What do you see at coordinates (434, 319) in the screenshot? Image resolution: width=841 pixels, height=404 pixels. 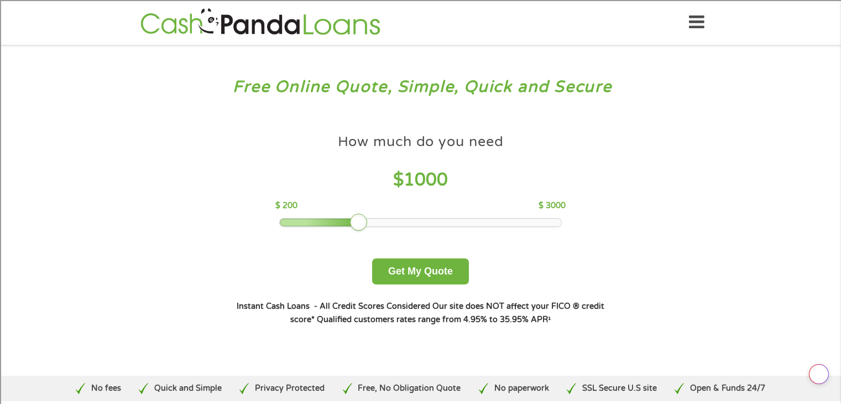 I see `strong: Qualified customers rates range from 4.95% to 35.95% APR¹` at bounding box center [434, 319].